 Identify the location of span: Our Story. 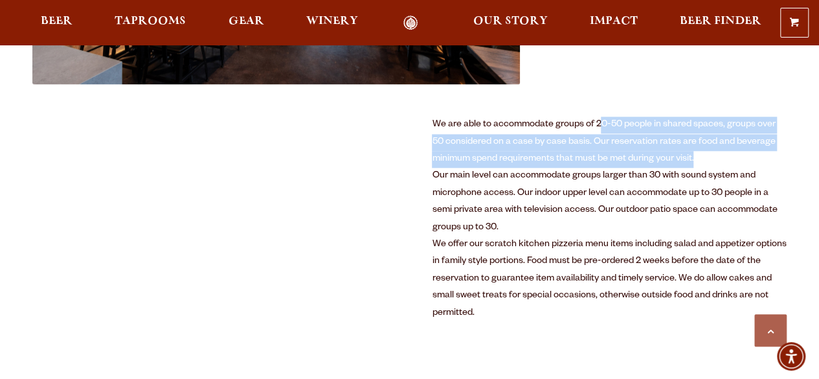
(510, 21).